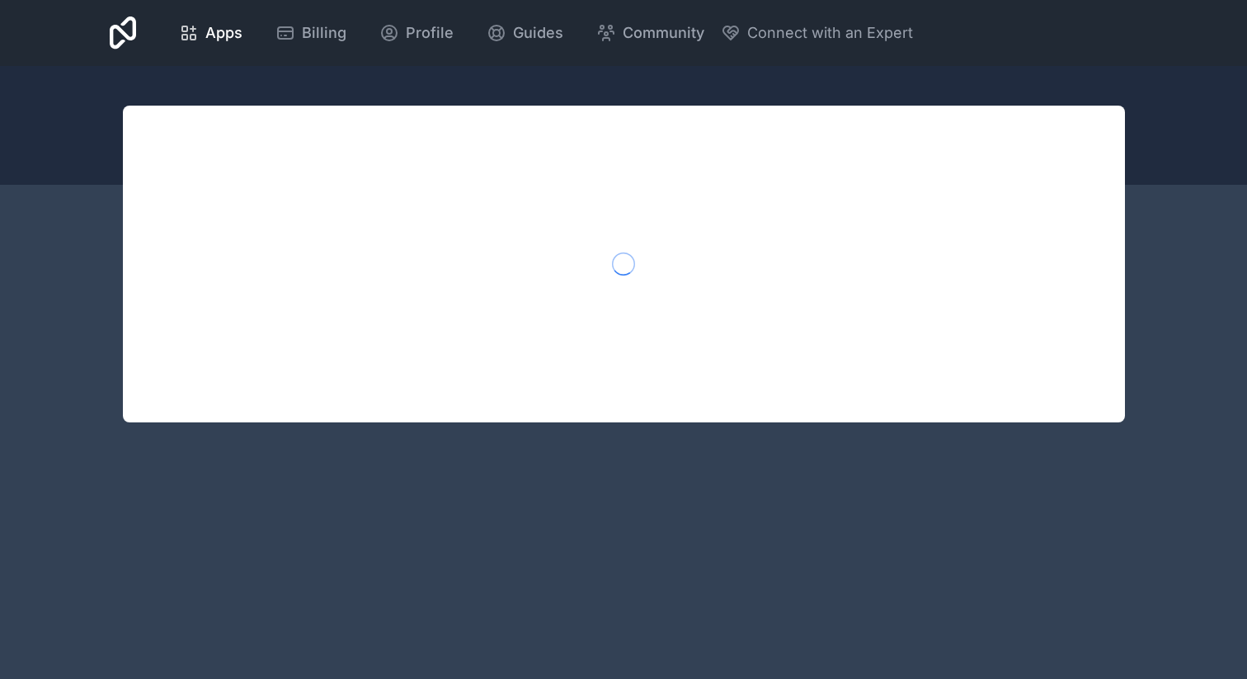  Describe the element at coordinates (224, 33) in the screenshot. I see `span: Apps` at that location.